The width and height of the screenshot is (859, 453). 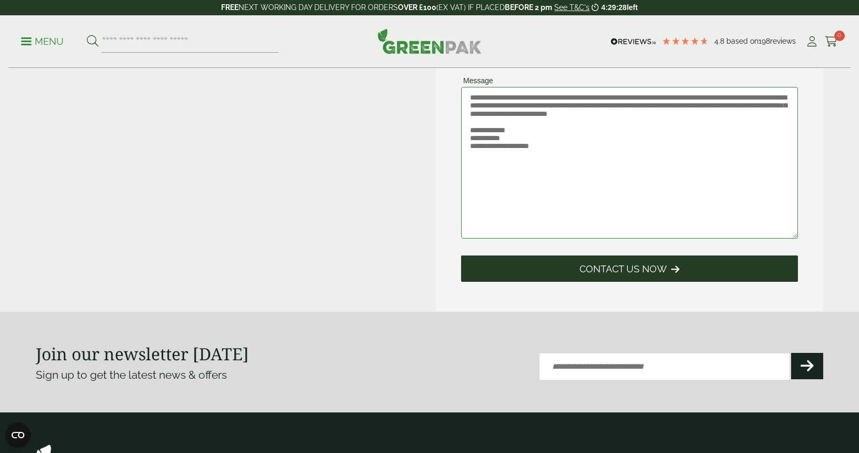 What do you see at coordinates (42, 42) in the screenshot?
I see `p: Menu` at bounding box center [42, 42].